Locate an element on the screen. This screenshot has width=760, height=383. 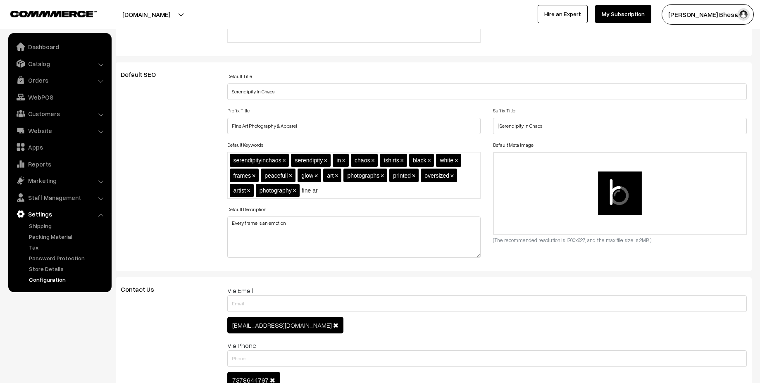
label: Default Keywords is located at coordinates (245, 145).